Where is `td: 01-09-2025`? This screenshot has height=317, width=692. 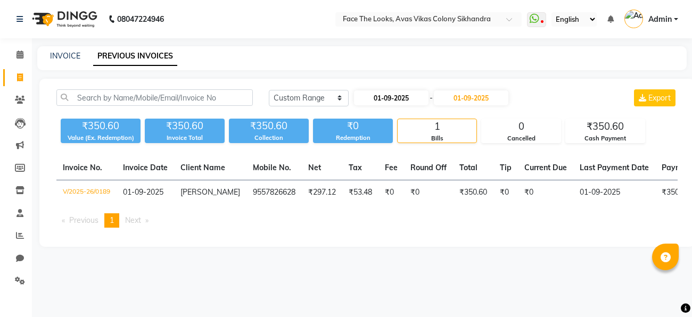
td: 01-09-2025 is located at coordinates (615, 193).